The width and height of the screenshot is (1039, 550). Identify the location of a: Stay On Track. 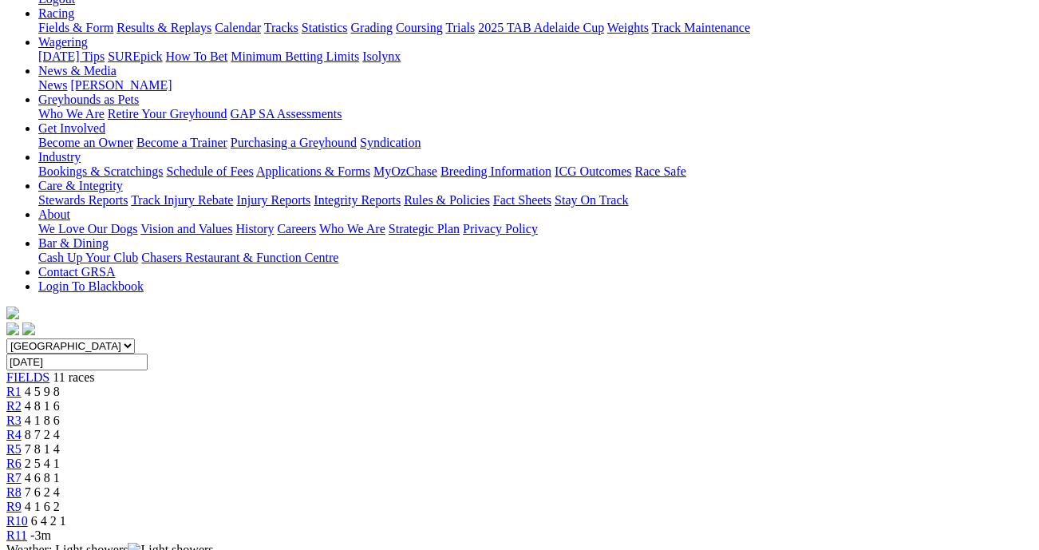
(591, 200).